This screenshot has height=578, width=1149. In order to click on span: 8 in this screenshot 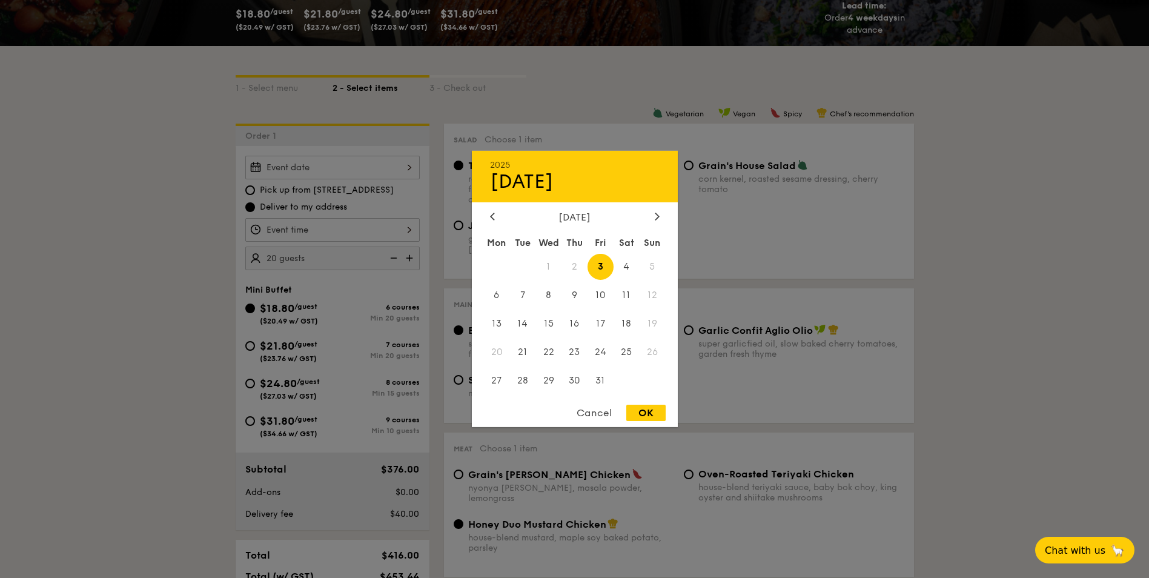, I will do `click(548, 295)`.